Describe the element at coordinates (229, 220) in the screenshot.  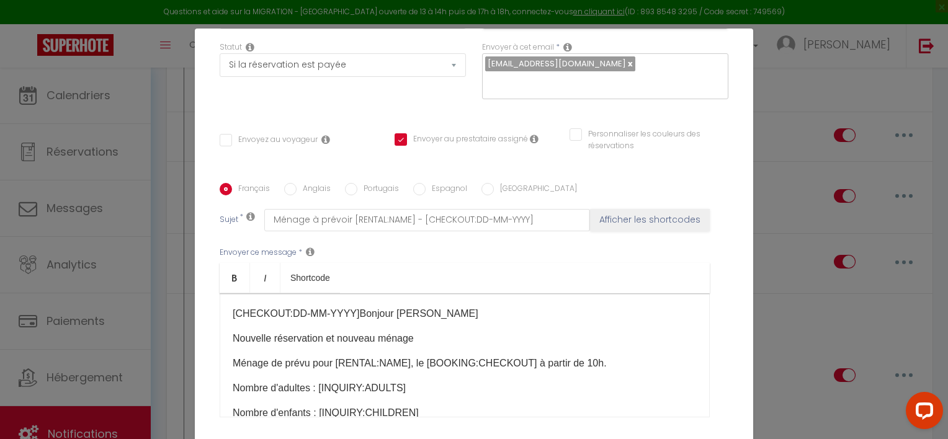
I see `label: Sujet` at that location.